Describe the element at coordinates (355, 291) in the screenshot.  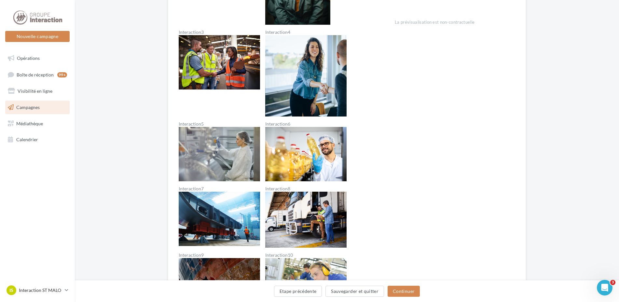
I see `button: Sauvegarder et quitter` at that location.